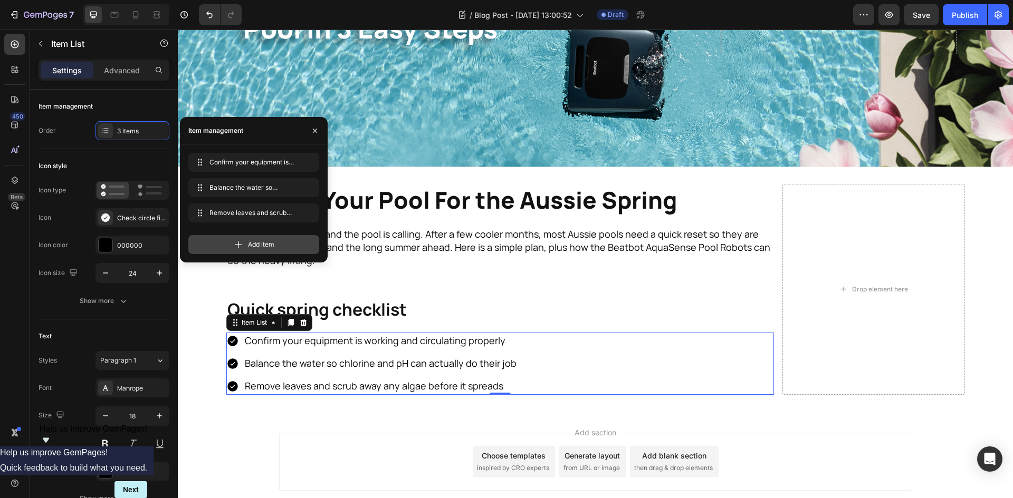  Describe the element at coordinates (45, 336) in the screenshot. I see `div: Text` at that location.